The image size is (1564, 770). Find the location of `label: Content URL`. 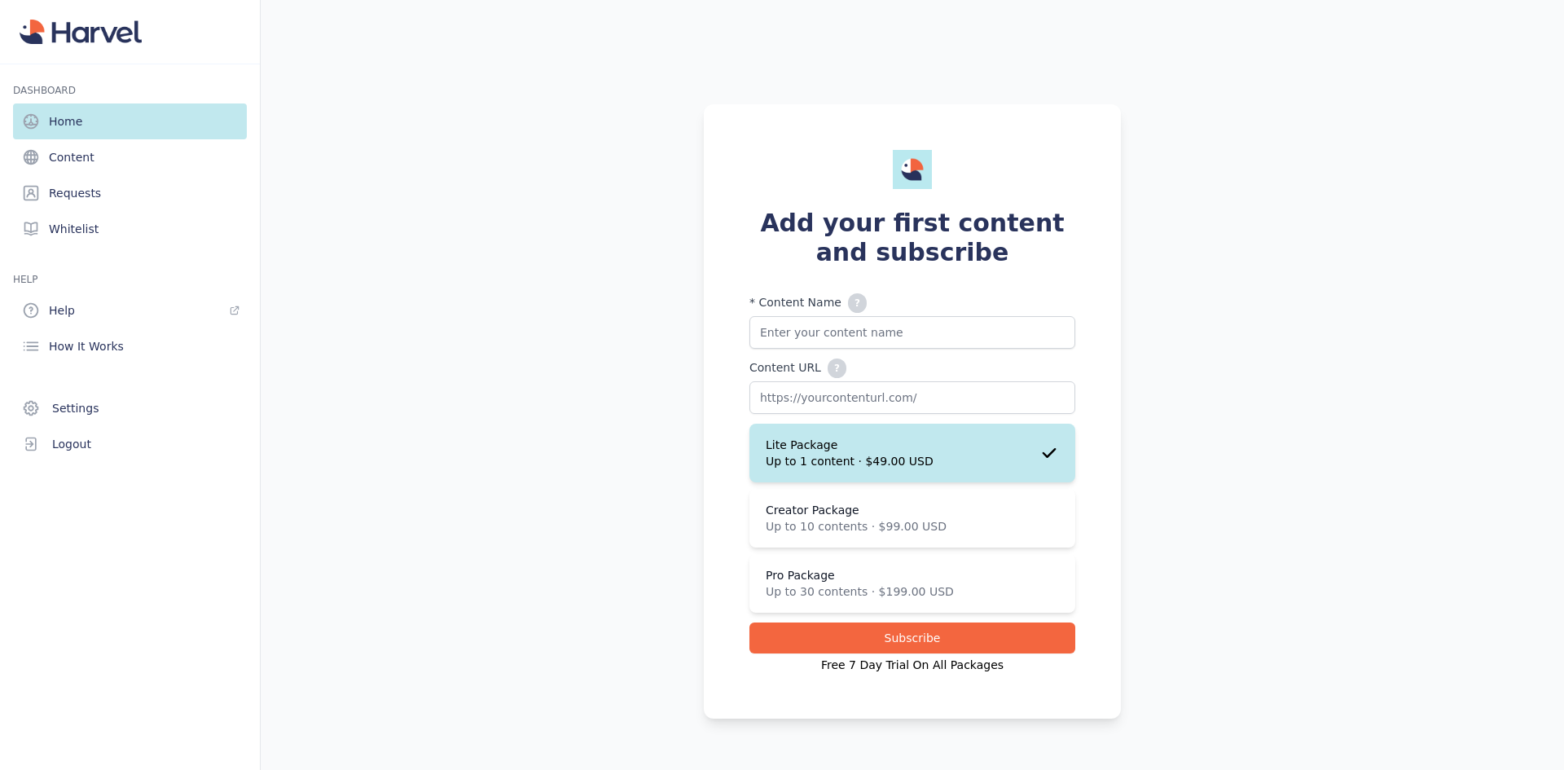

label: Content URL is located at coordinates (912, 368).